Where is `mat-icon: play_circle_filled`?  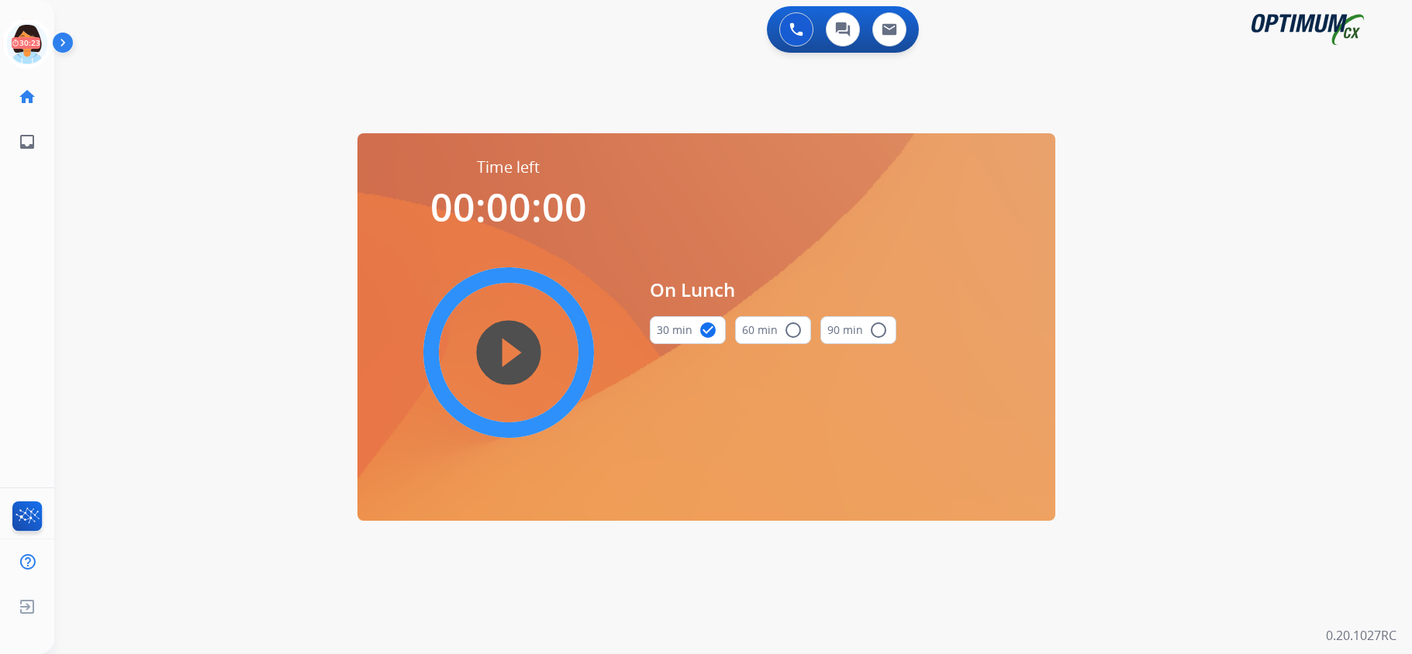
mat-icon: play_circle_filled is located at coordinates (509, 353).